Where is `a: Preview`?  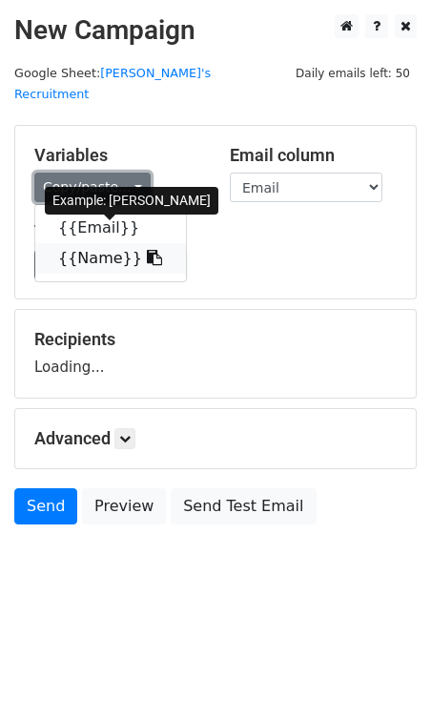 a: Preview is located at coordinates (124, 507).